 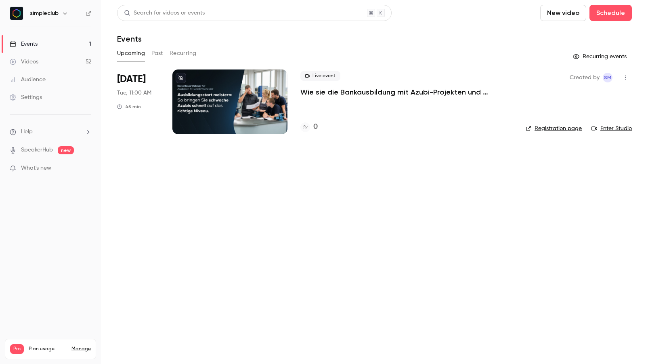 What do you see at coordinates (129, 39) in the screenshot?
I see `h1: Events` at bounding box center [129, 39].